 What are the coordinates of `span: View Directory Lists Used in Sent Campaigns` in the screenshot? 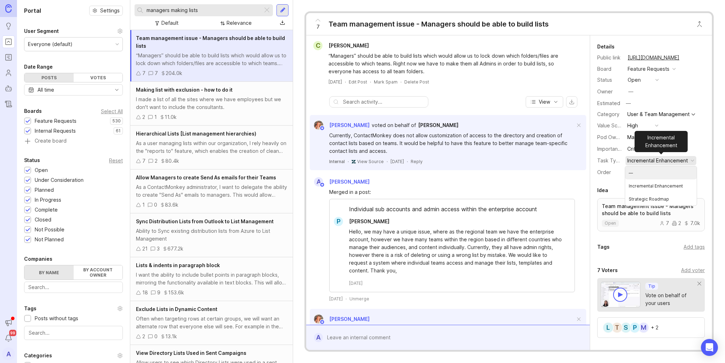 It's located at (191, 353).